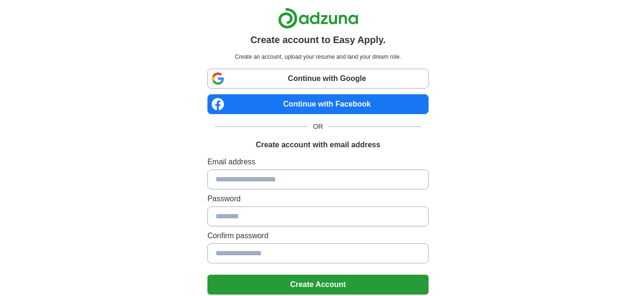 This screenshot has height=296, width=636. I want to click on label: Email address, so click(318, 162).